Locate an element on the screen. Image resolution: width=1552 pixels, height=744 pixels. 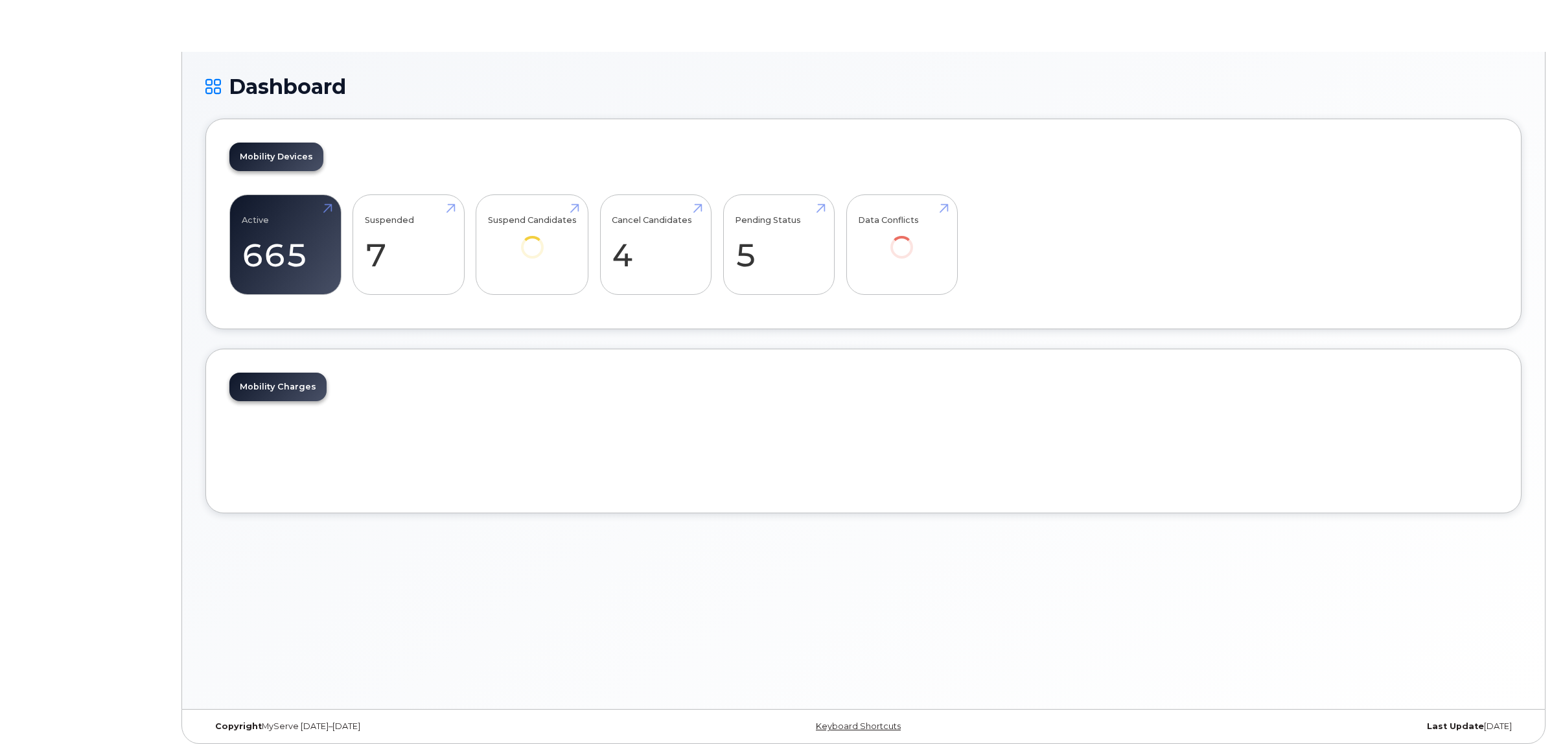
a: Cancel Candidates 4 is located at coordinates (655, 245).